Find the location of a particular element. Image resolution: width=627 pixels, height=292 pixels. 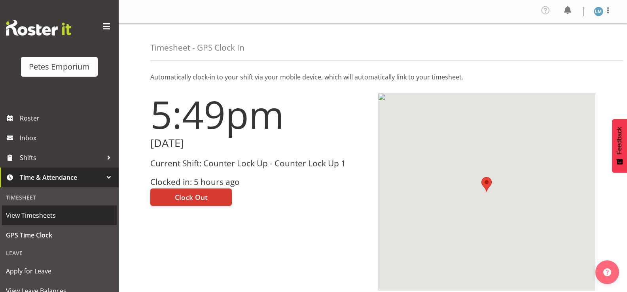

span: Roster is located at coordinates (67, 118).